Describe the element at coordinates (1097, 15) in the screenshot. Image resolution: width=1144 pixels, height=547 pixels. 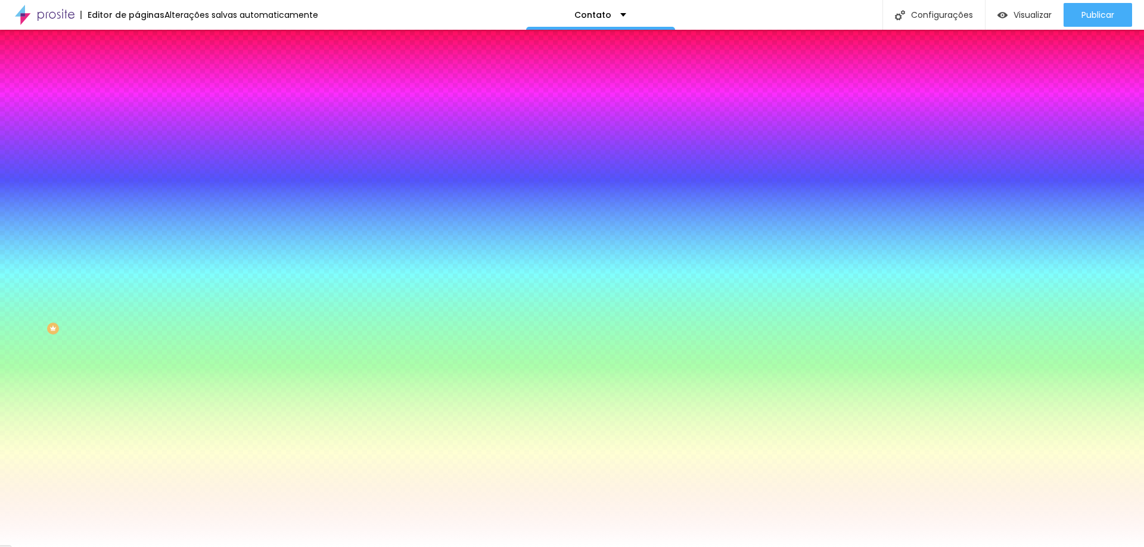
I see `font: Publicar` at that location.